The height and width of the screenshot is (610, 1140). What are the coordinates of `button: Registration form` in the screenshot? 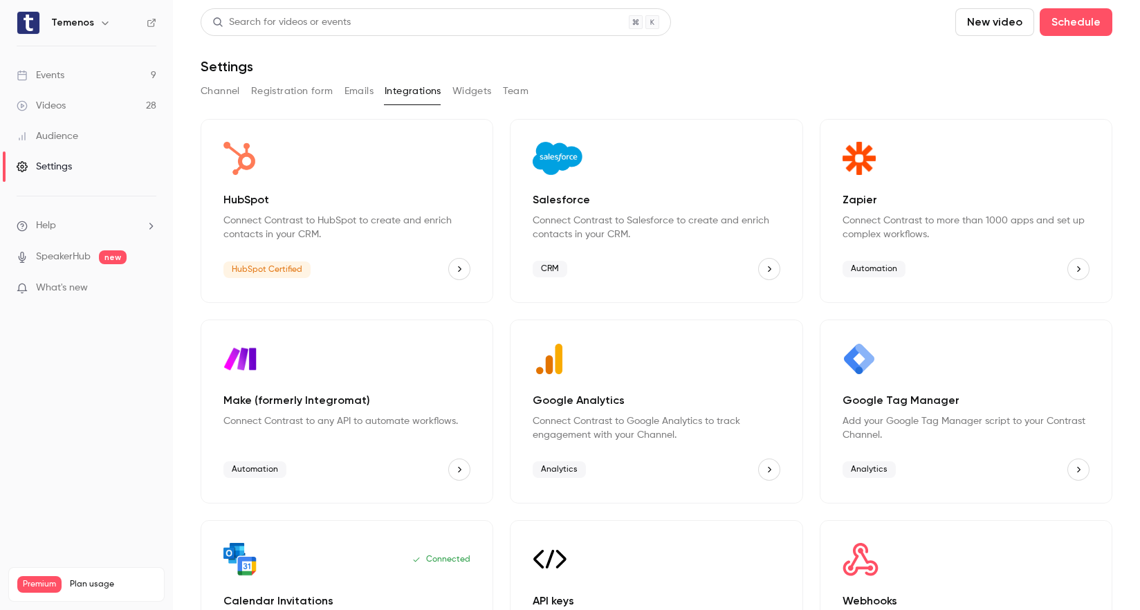 It's located at (292, 91).